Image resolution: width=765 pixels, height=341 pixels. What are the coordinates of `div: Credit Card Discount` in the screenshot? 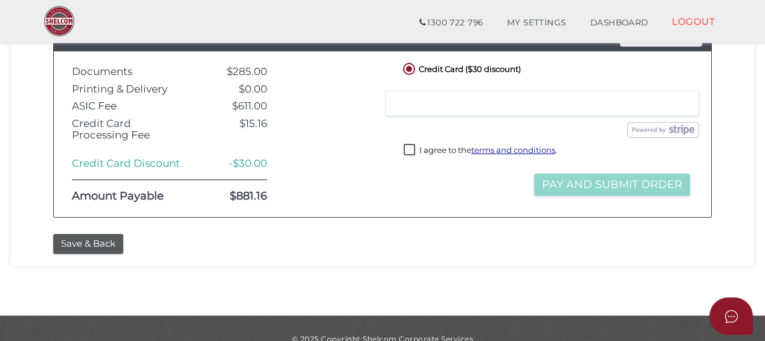 It's located at (131, 163).